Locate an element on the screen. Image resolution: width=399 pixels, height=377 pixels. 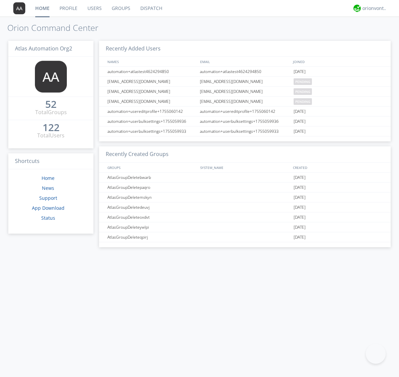
div: AtlasGroupDeletemskyn is located at coordinates (152, 197).